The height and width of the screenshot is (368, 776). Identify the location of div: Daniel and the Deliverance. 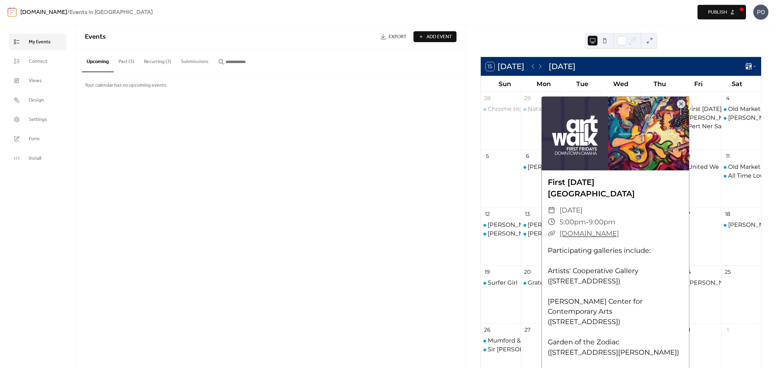
(741, 225).